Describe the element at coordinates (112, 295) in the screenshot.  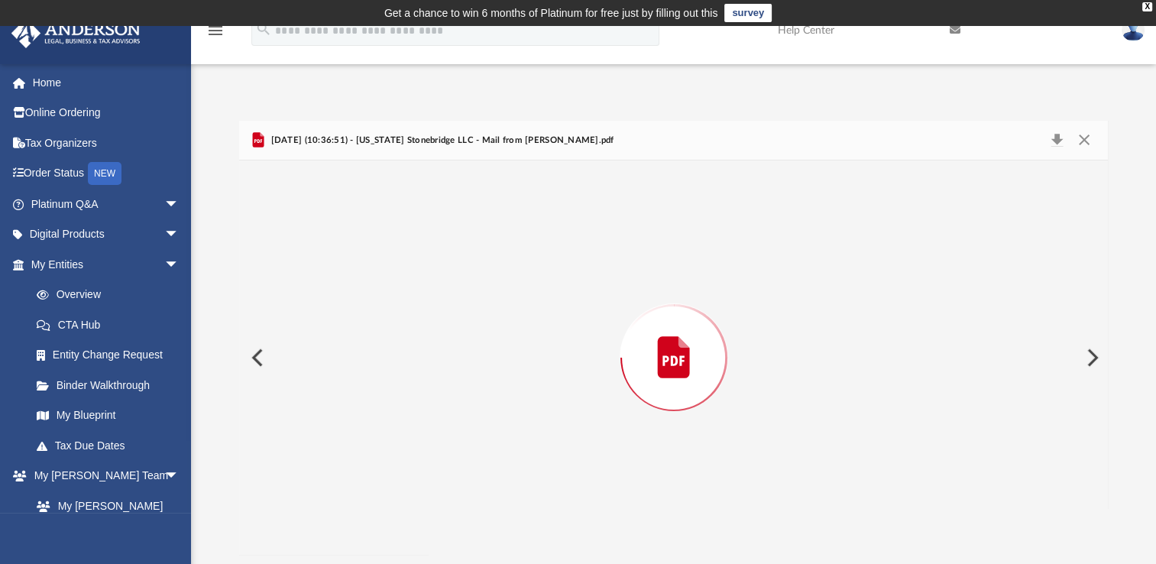
I see `a: Overview` at that location.